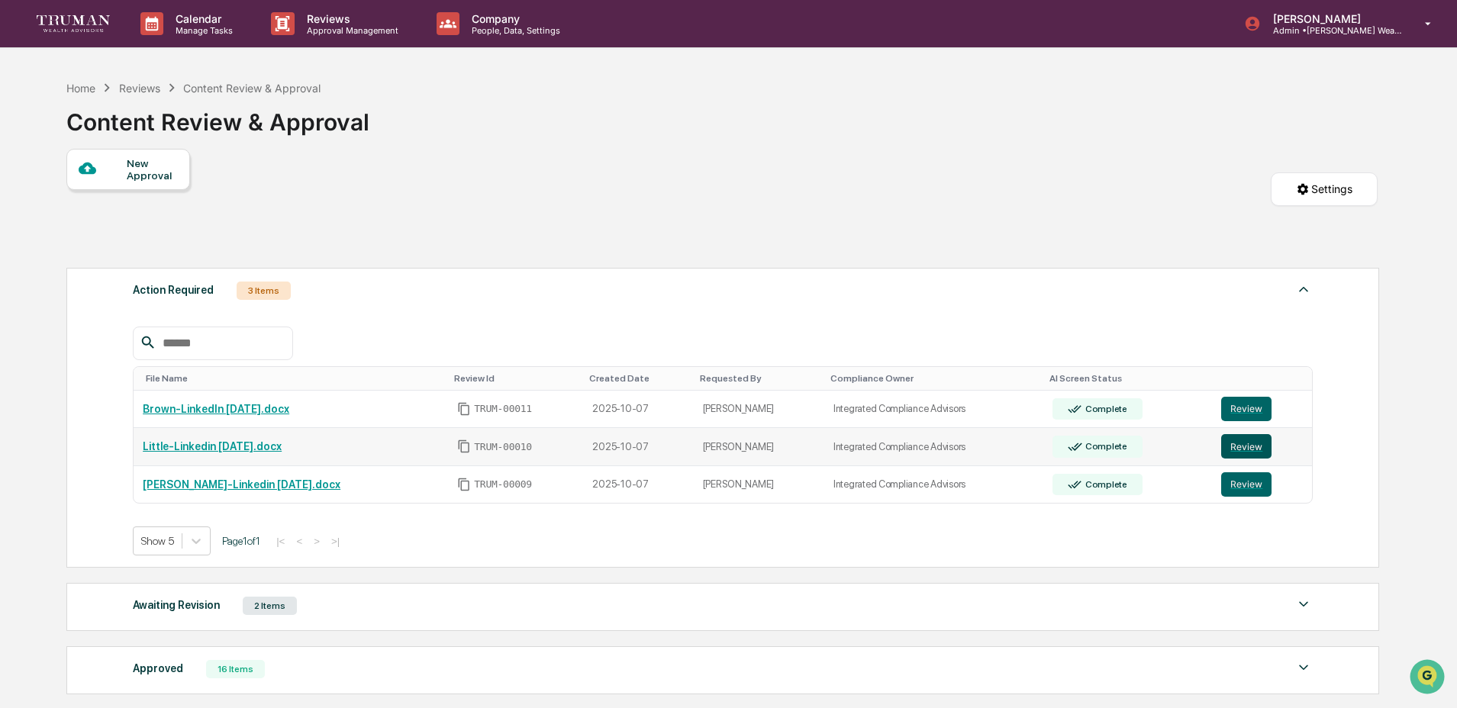 The height and width of the screenshot is (708, 1457). What do you see at coordinates (263, 291) in the screenshot?
I see `div: 3 Items` at bounding box center [263, 291].